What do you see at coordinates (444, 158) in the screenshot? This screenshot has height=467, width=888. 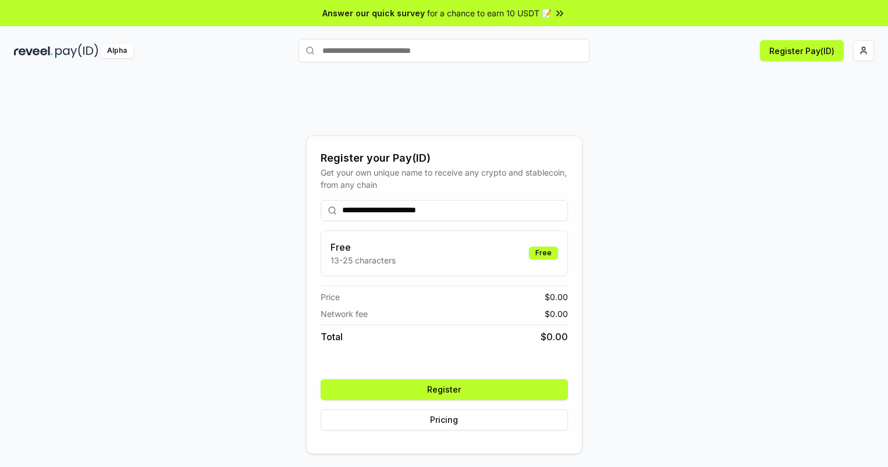 I see `div: Register your Pay(ID)` at bounding box center [444, 158].